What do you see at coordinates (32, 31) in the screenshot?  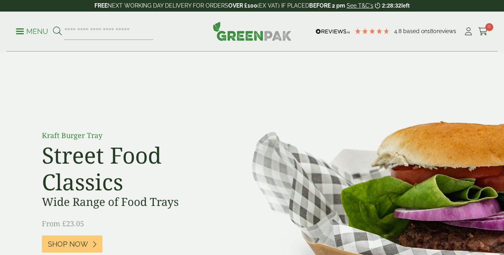 I see `p: Menu` at bounding box center [32, 31].